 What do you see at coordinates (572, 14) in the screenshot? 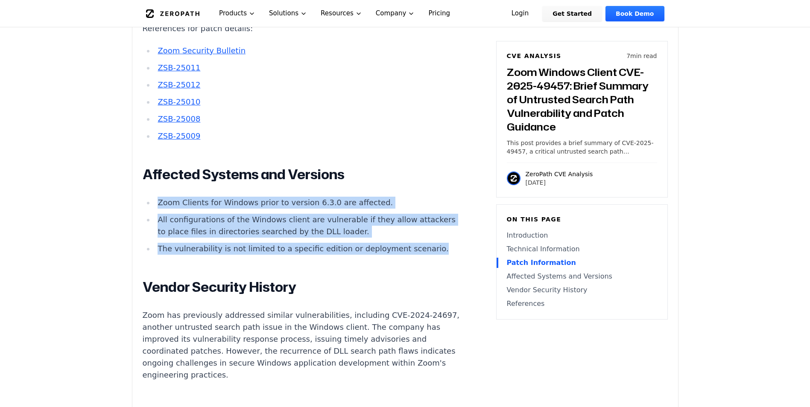
I see `a: Get Started` at bounding box center [572, 14].